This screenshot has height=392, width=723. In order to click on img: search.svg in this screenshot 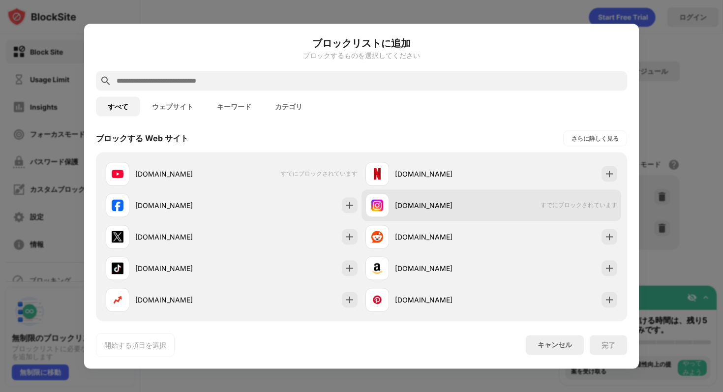, I will do `click(106, 81)`.